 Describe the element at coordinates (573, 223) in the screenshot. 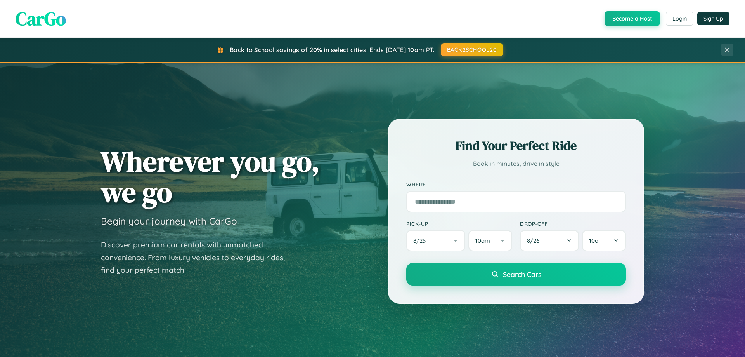

I see `label: Drop-off` at that location.